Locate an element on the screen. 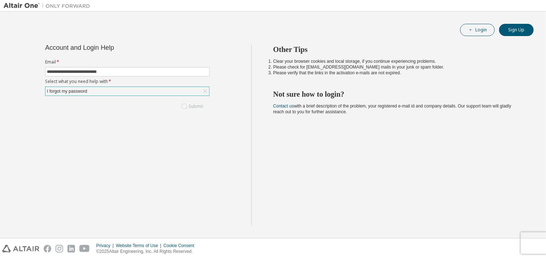 This screenshot has width=546, height=259. div: Privacy is located at coordinates (106, 246).